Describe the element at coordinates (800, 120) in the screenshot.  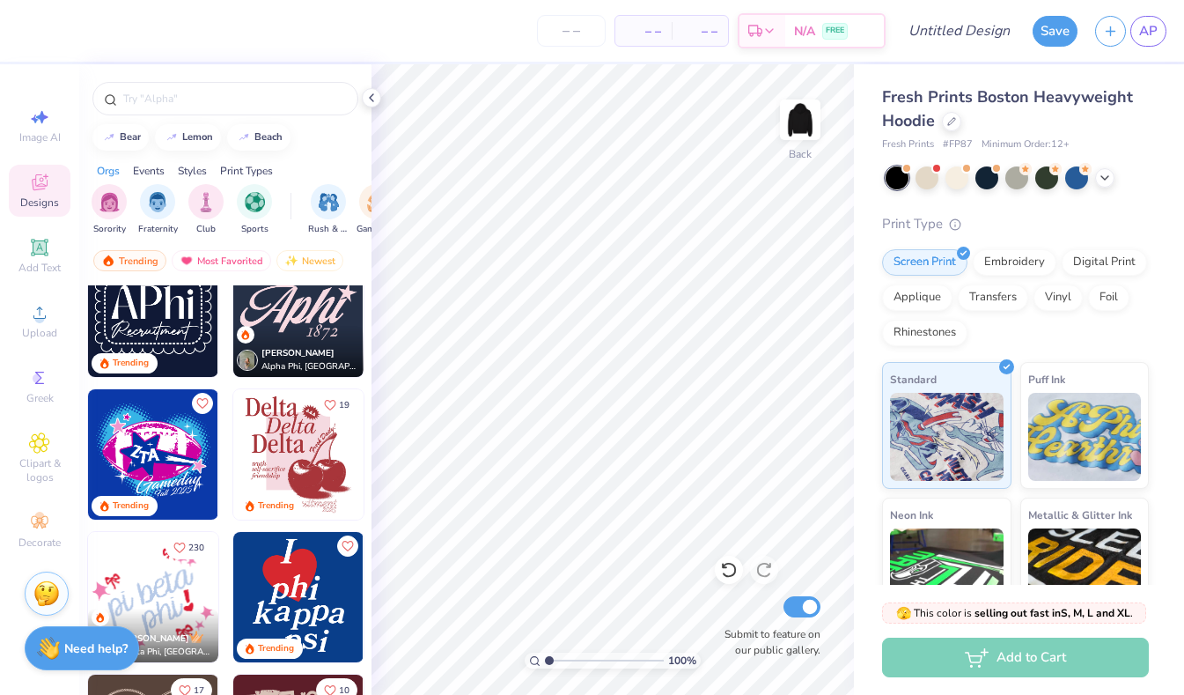
I see `img: Back` at that location.